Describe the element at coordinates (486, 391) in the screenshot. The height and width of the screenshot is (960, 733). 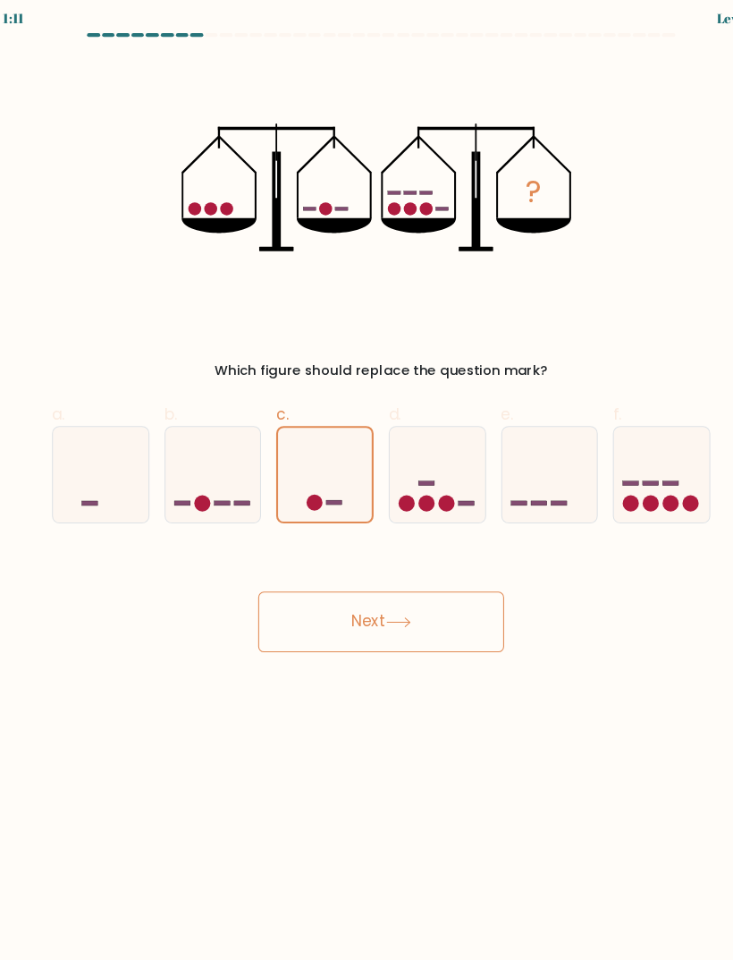
I see `span: e.` at that location.